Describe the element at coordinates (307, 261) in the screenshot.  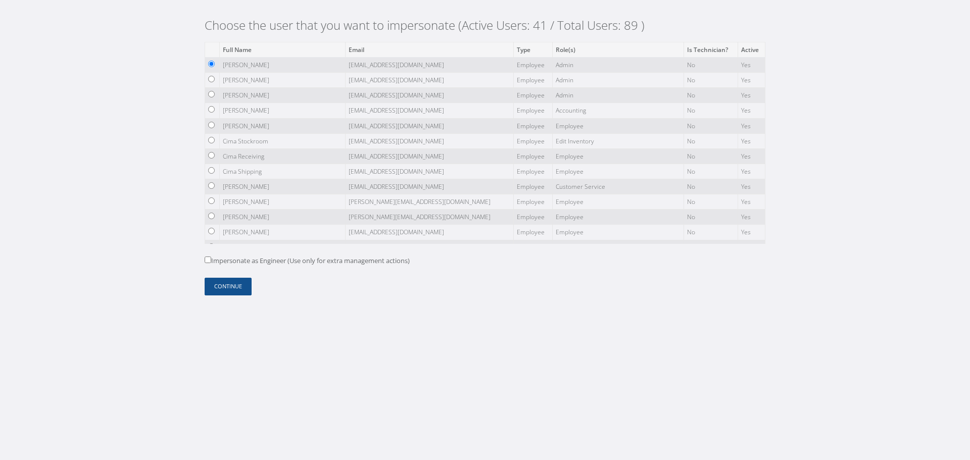
I see `label: Impersonate as Engineer (Use only for extra management actions)` at that location.